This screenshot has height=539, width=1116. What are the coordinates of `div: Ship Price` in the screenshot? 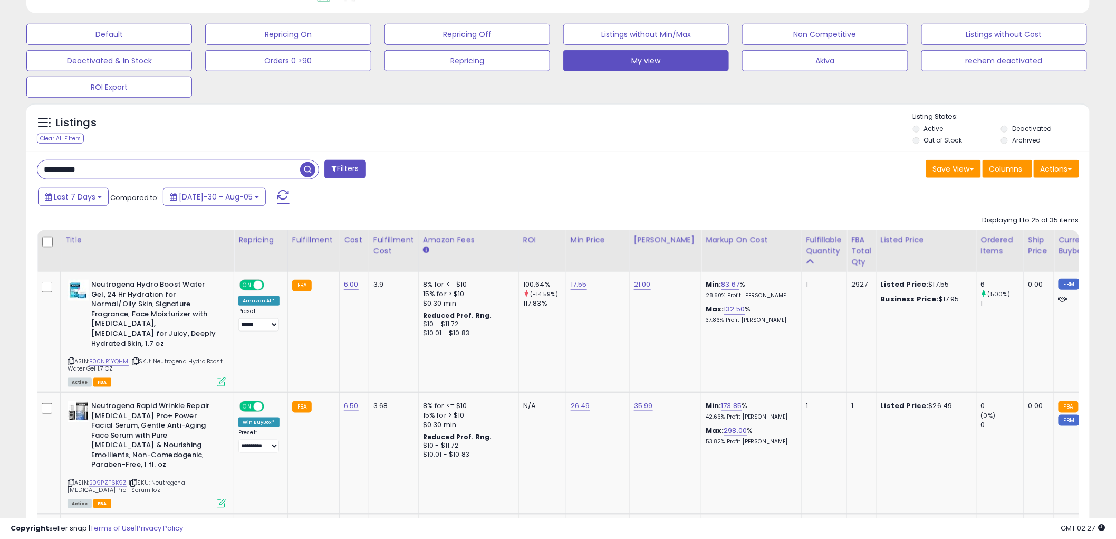 It's located at (1039, 245).